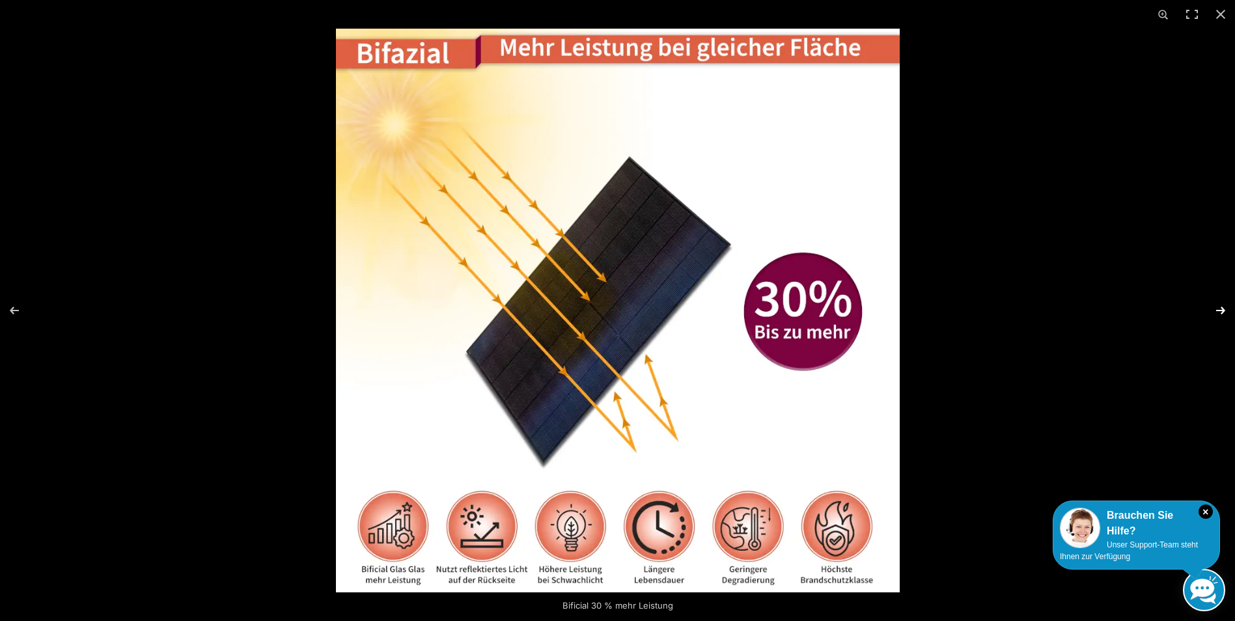  Describe the element at coordinates (618, 311) in the screenshot. I see `img: Bificial 30 % mehr Leistung` at that location.